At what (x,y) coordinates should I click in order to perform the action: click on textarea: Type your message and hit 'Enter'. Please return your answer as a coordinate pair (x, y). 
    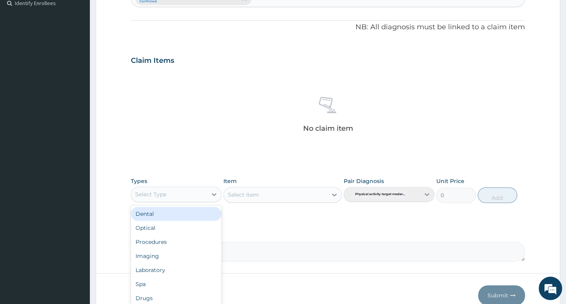
    Looking at the image, I should click on (76, 227).